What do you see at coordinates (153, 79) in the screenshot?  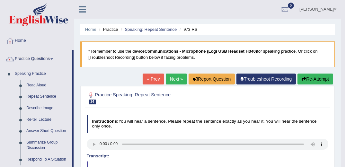 I see `a: « Prev` at bounding box center [153, 79].